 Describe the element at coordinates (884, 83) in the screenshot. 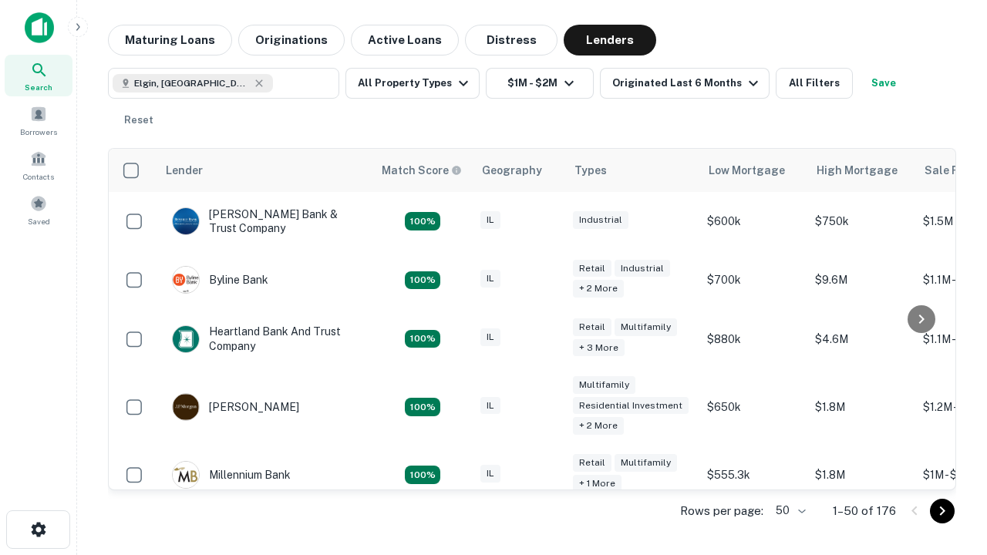

I see `button: Save your search to get updates of matches that match your search criteria.` at that location.